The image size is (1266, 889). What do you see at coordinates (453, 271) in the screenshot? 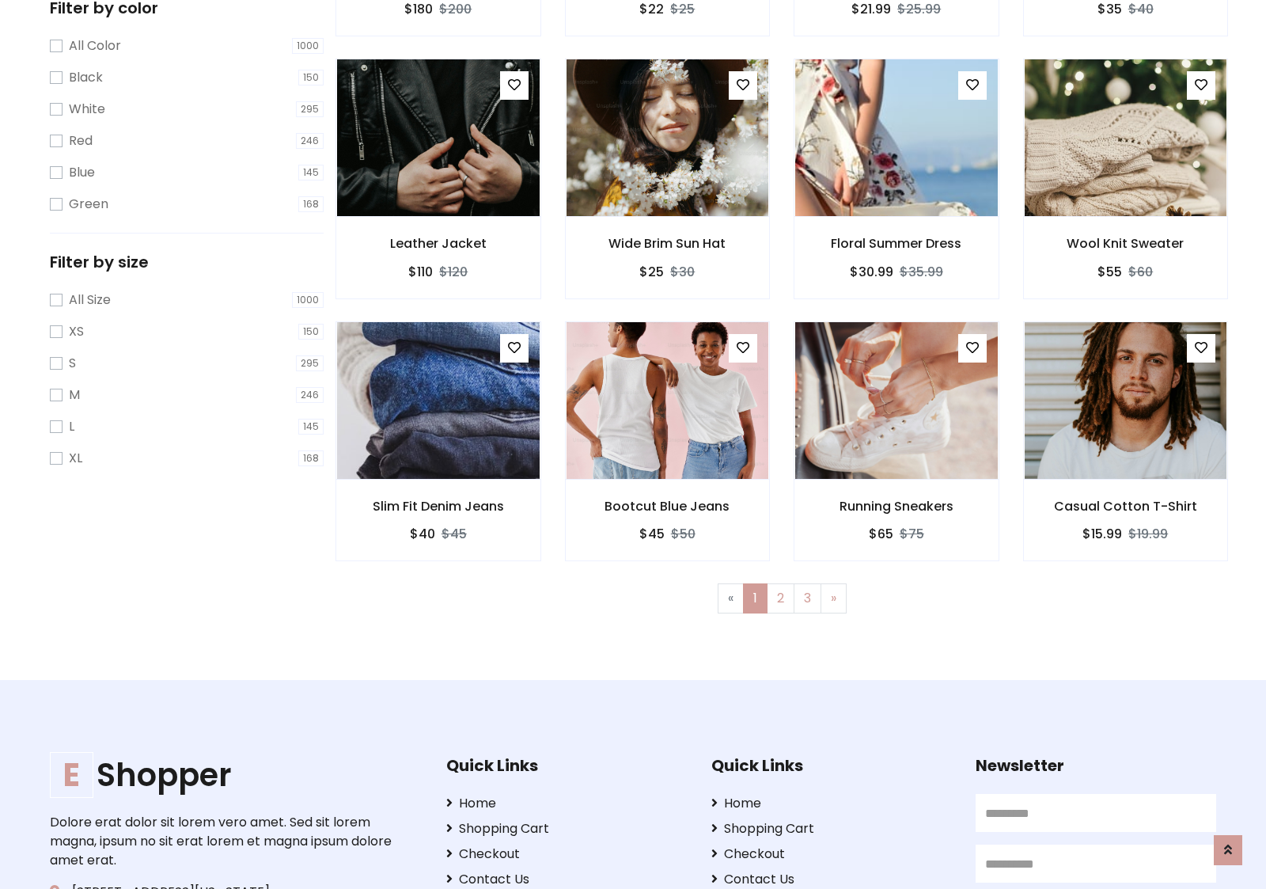
I see `del: $120` at bounding box center [453, 271].